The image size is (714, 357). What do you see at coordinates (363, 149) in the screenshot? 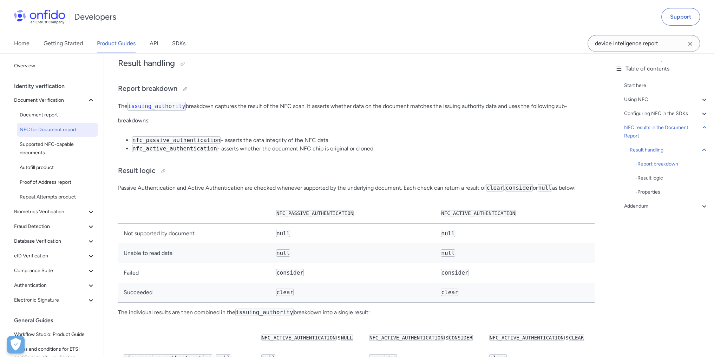
I see `li: - asserts whether the document NFC chip is original or cloned` at bounding box center [363, 149].